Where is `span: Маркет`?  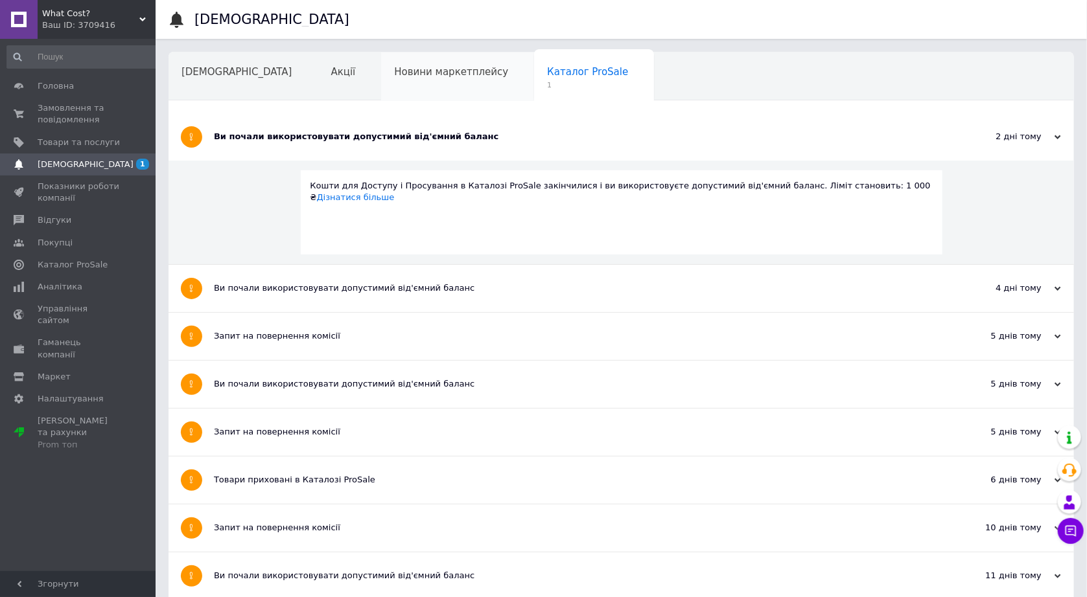 span: Маркет is located at coordinates (54, 377).